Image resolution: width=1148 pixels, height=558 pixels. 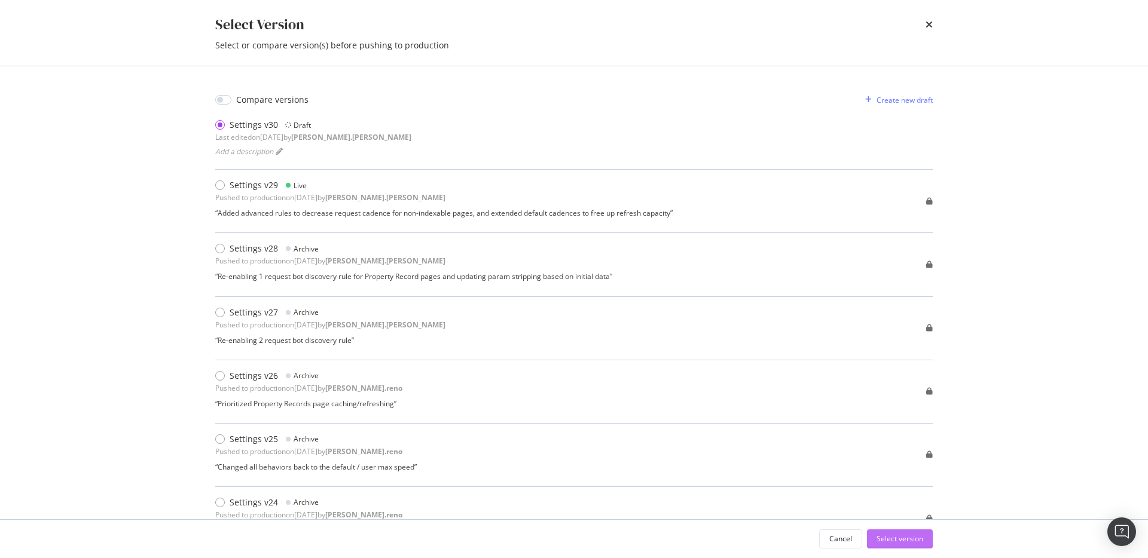 What do you see at coordinates (316, 467) in the screenshot?
I see `div: “ Changed all behaviors back to the default / user max speed ”` at bounding box center [316, 467].